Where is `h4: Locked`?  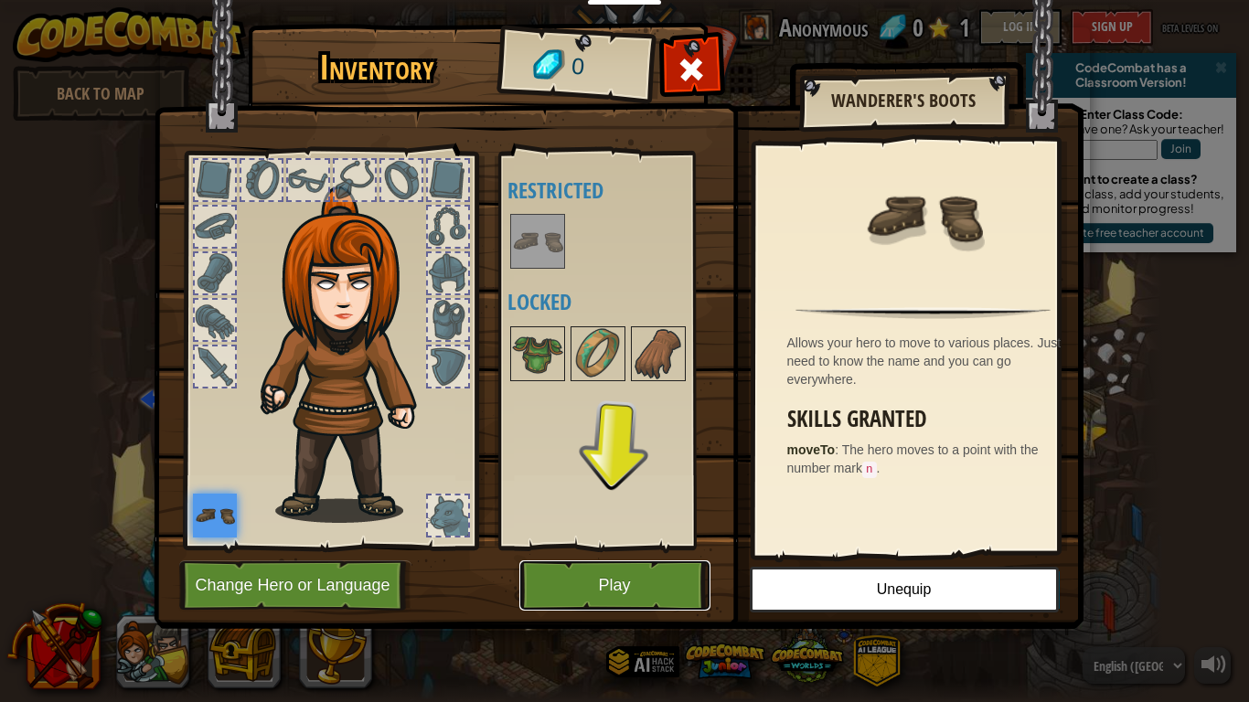
h4: Locked is located at coordinates (622, 302).